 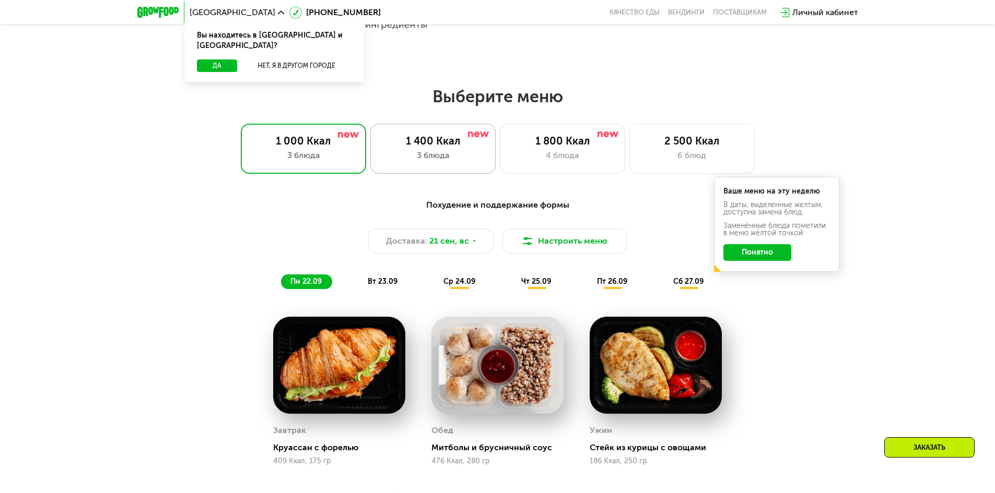 What do you see at coordinates (929, 448) in the screenshot?
I see `div: Заказать` at bounding box center [929, 448].